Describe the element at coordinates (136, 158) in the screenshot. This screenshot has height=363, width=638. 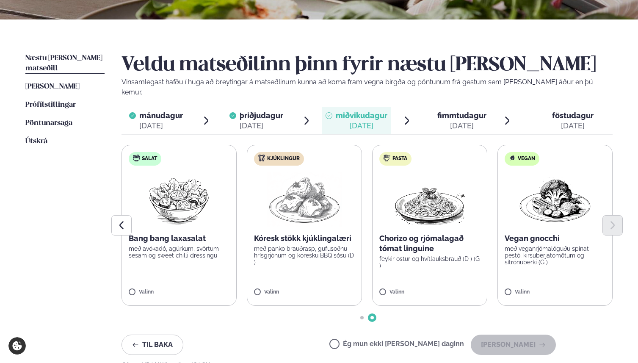
I see `img: salad.svg` at that location.